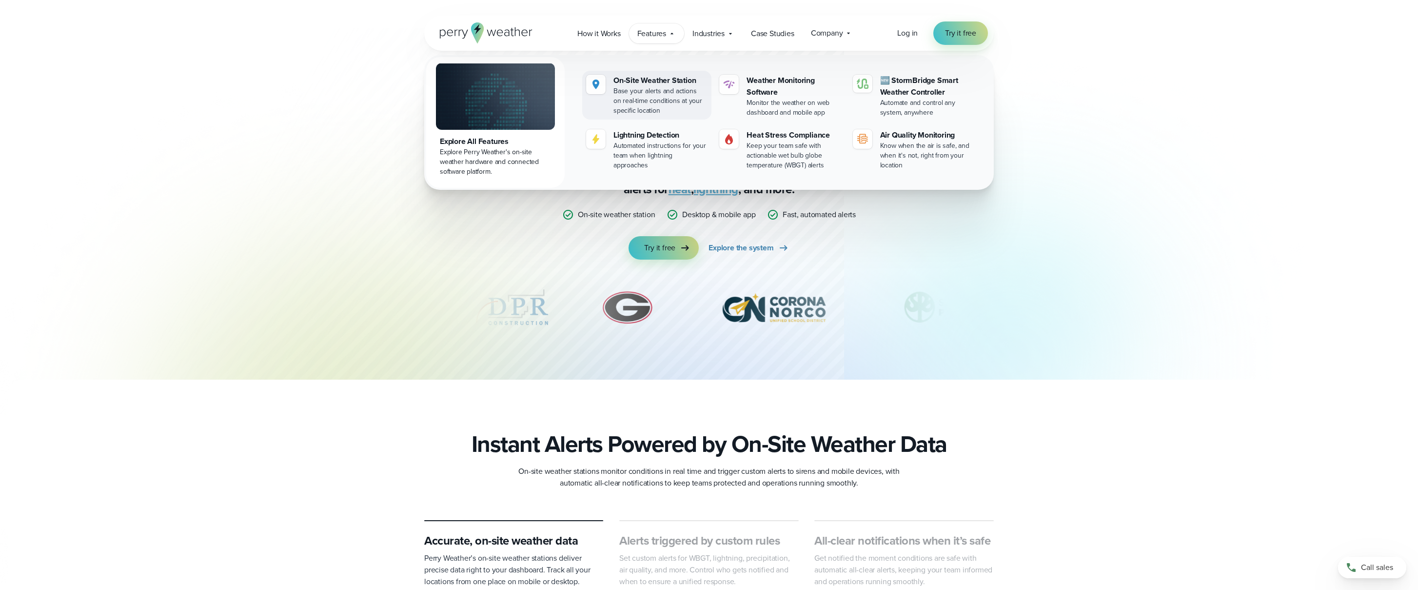  I want to click on h2: Instant Alerts Powered by On-Site Weather Data, so click(709, 444).